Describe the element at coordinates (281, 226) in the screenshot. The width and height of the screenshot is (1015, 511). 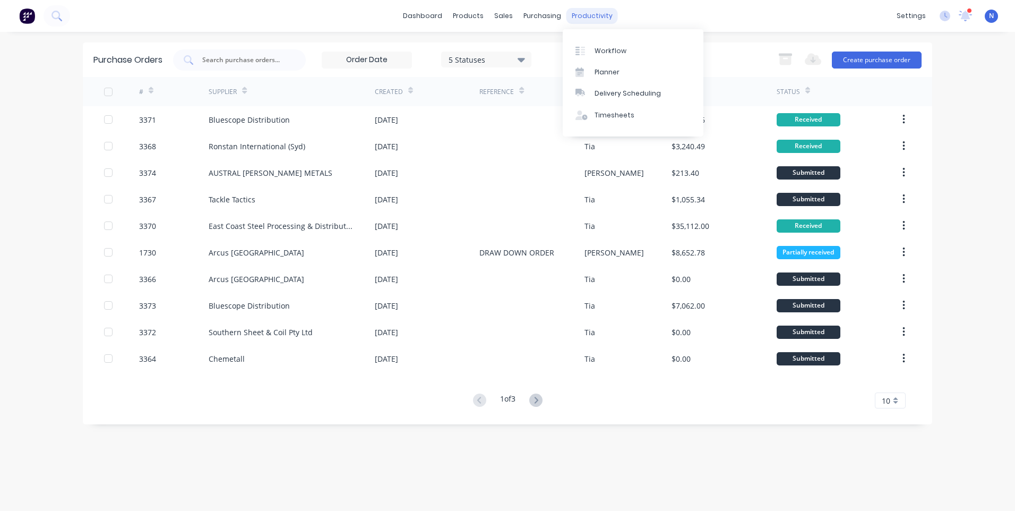
I see `div: East Coast Steel Processing & Distribution` at that location.